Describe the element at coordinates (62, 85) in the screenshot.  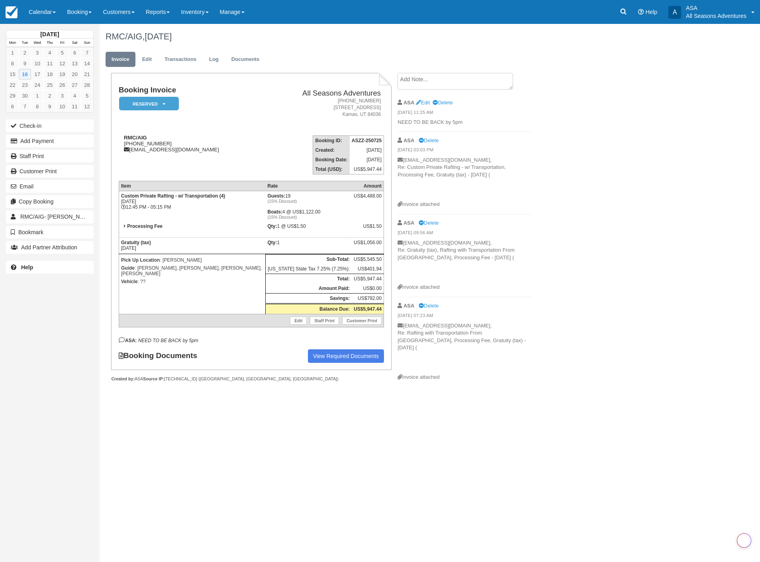
I see `a: 26` at that location.